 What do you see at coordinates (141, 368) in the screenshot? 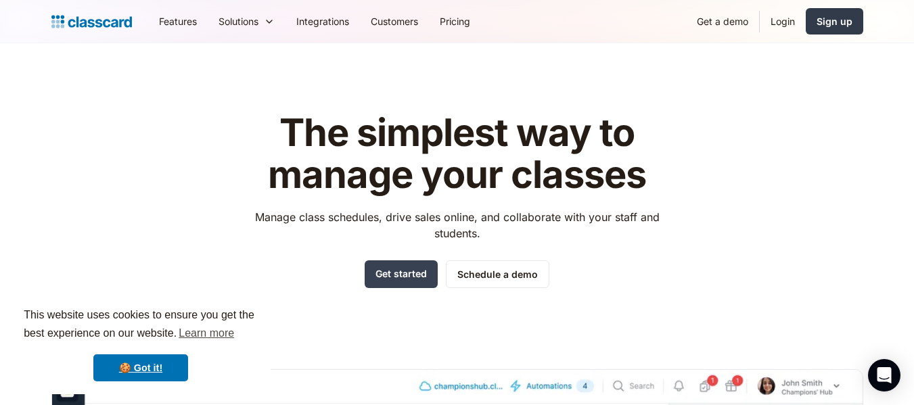
I see `a: dismiss cookie message` at bounding box center [141, 368].